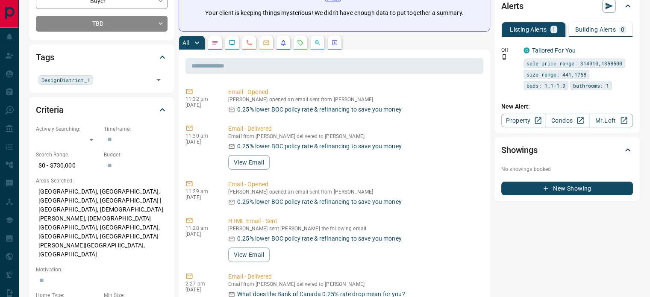 The width and height of the screenshot is (650, 297). Describe the element at coordinates (159, 80) in the screenshot. I see `button: Open` at that location.